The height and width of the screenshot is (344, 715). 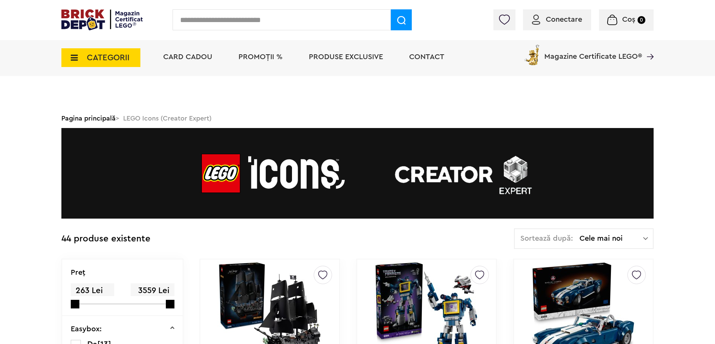 What do you see at coordinates (88, 118) in the screenshot?
I see `a: Pagina principală` at bounding box center [88, 118].